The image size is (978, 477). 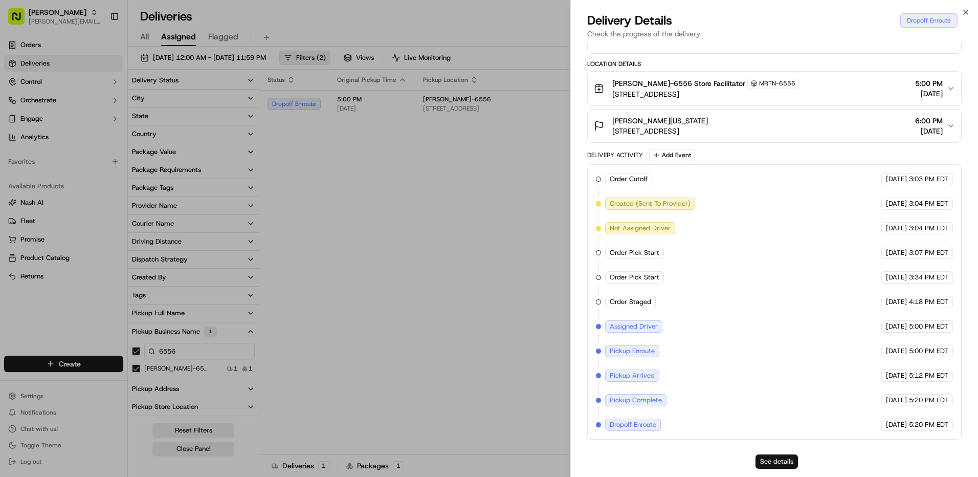 I want to click on div: We're available if you need us!, so click(x=82, y=112).